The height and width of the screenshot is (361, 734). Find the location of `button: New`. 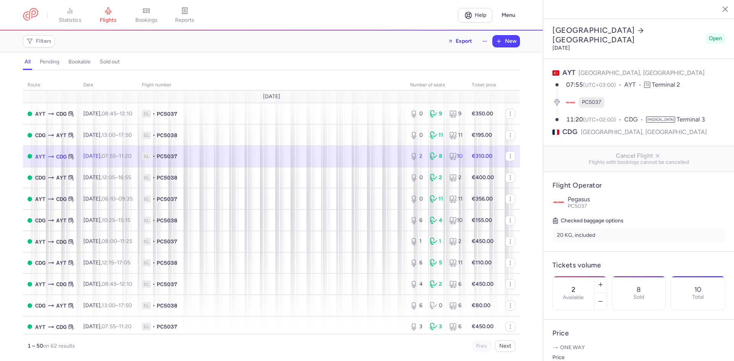

button: New is located at coordinates (506, 41).